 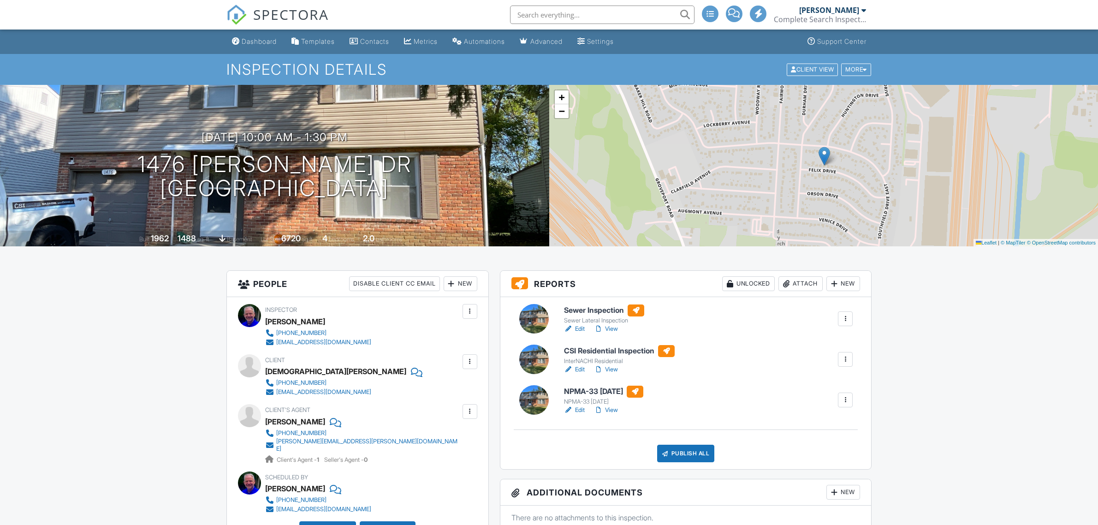 What do you see at coordinates (479, 42) in the screenshot?
I see `a: Automations (Advanced)` at bounding box center [479, 42].